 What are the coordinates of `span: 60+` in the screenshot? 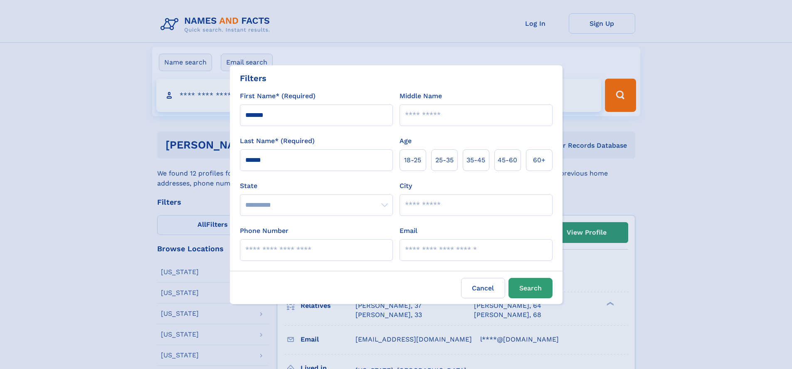 It's located at (539, 160).